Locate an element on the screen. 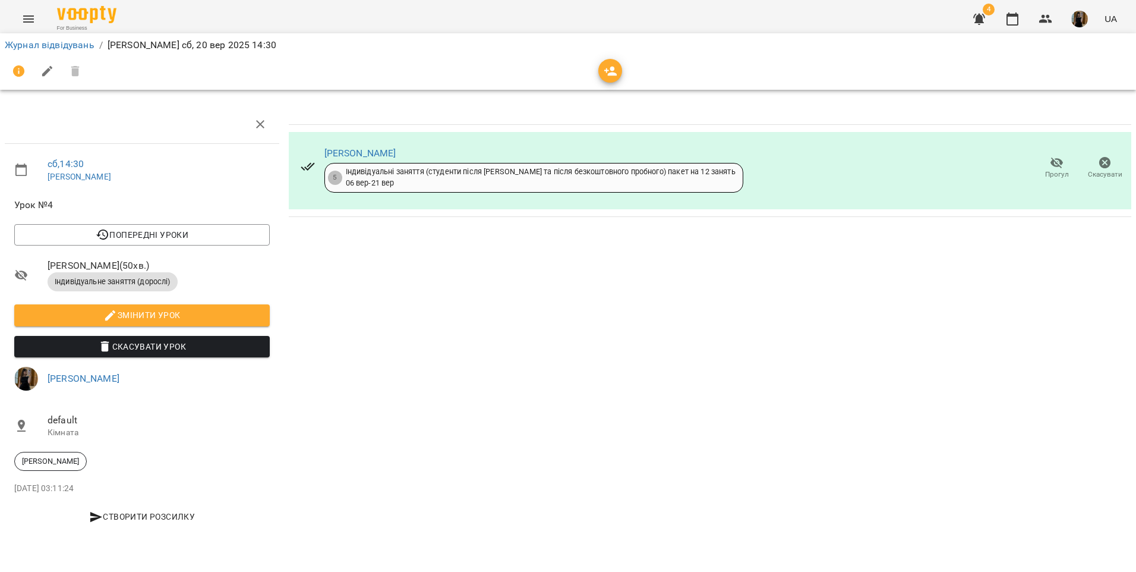  p: Кімната is located at coordinates (159, 433).